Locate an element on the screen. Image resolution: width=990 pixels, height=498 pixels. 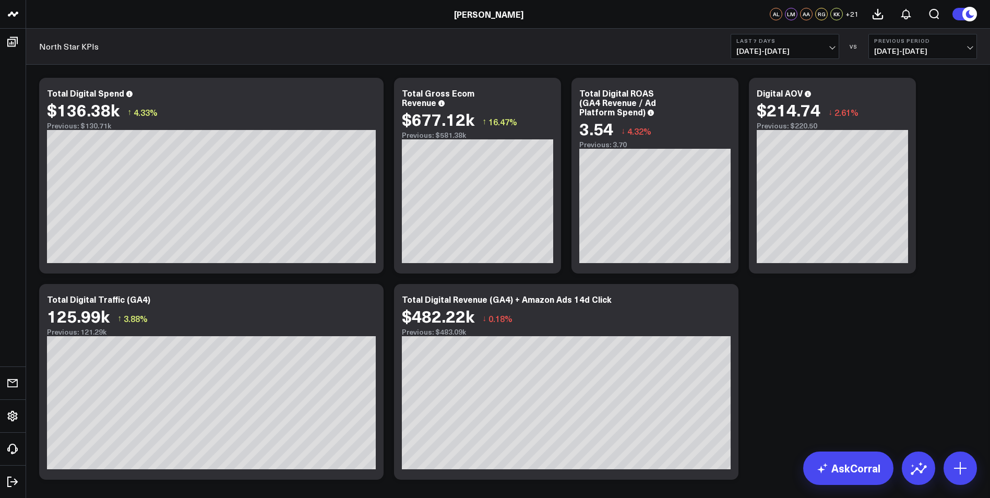
div: 125.99k is located at coordinates (78, 316).